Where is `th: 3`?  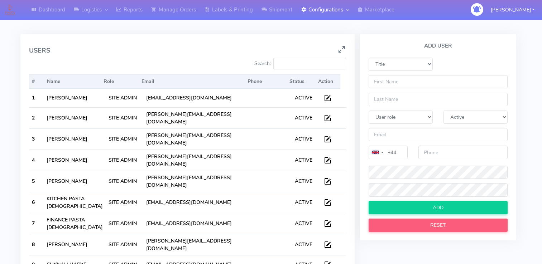 th: 3 is located at coordinates (36, 139).